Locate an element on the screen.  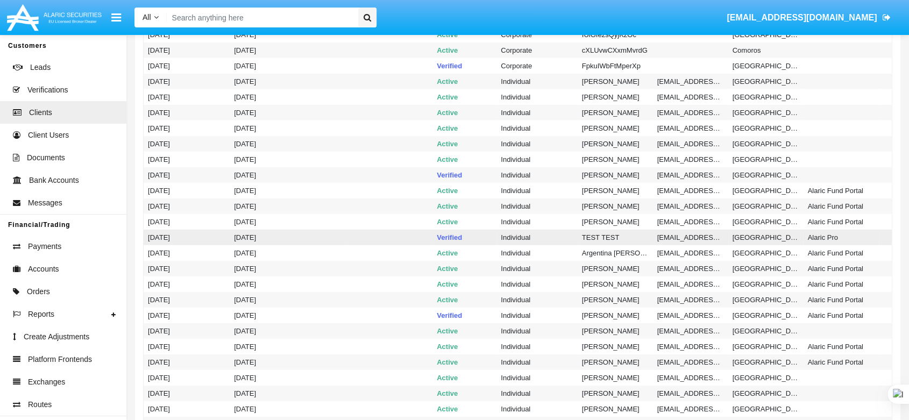
td: Verified is located at coordinates (464, 315).